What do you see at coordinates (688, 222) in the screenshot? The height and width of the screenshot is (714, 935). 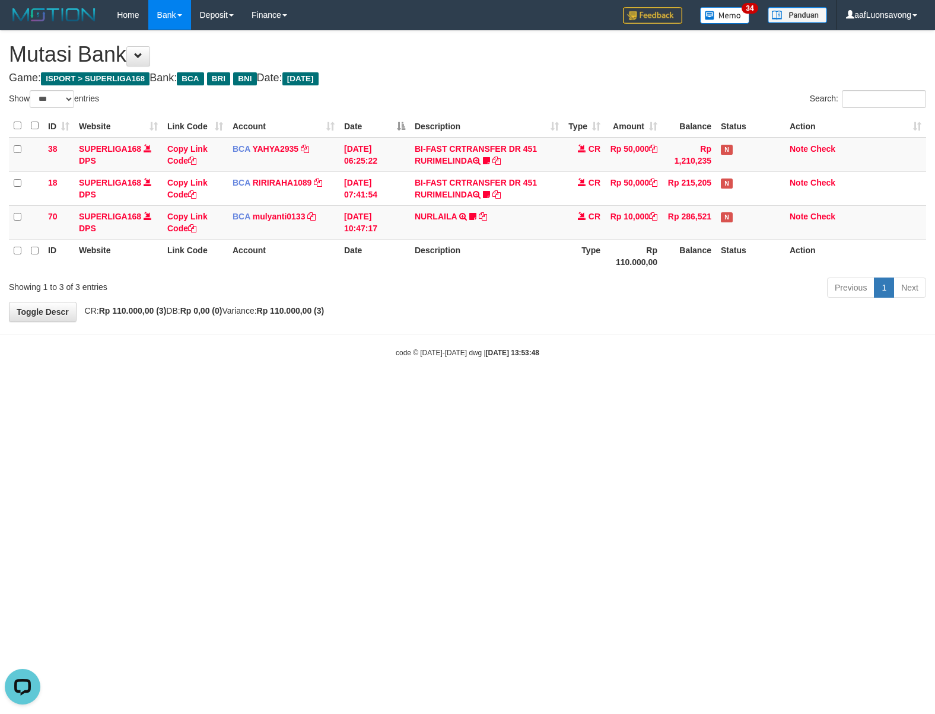 I see `td: Rp 286,521` at bounding box center [688, 222].